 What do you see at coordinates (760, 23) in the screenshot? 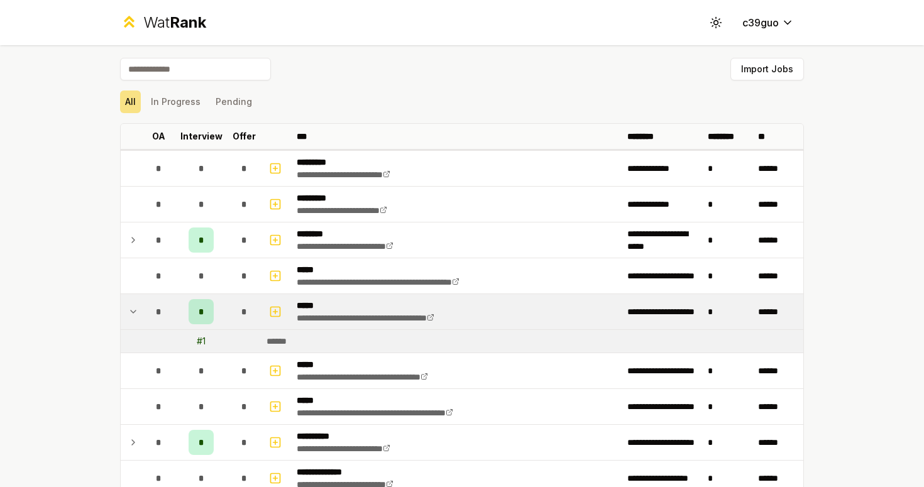
I see `span: c39guo` at bounding box center [760, 23].